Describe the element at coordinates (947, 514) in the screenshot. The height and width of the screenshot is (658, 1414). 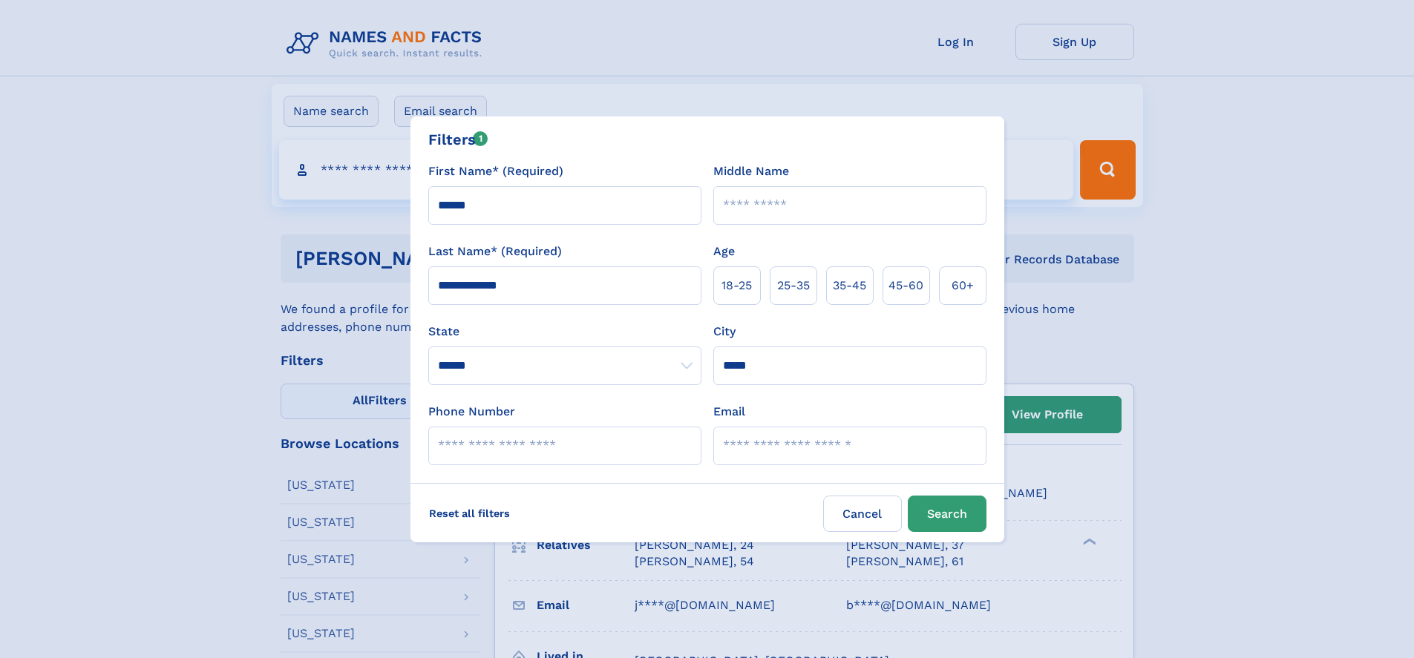
I see `button: Search` at that location.